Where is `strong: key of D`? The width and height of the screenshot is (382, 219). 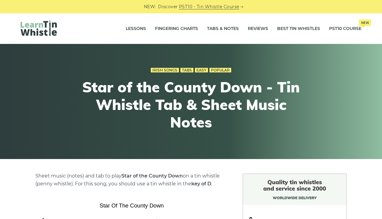
strong: key of D is located at coordinates (201, 183).